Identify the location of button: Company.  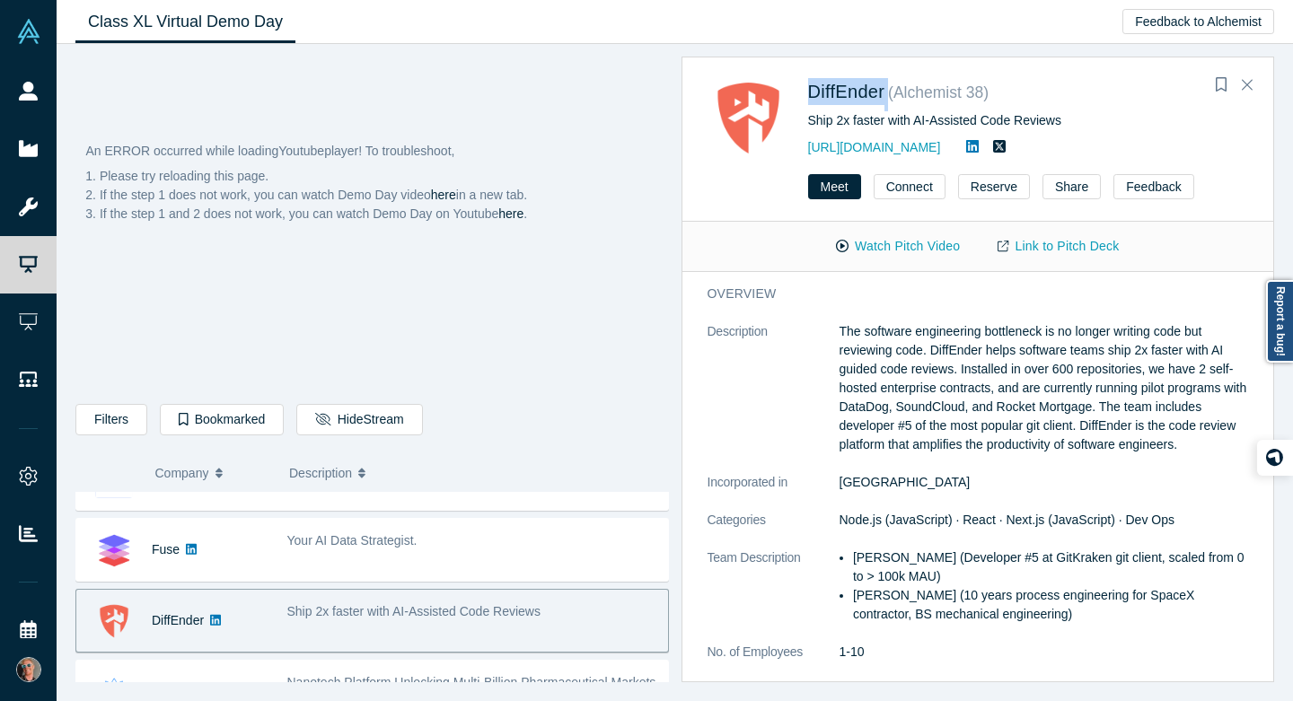
(213, 473).